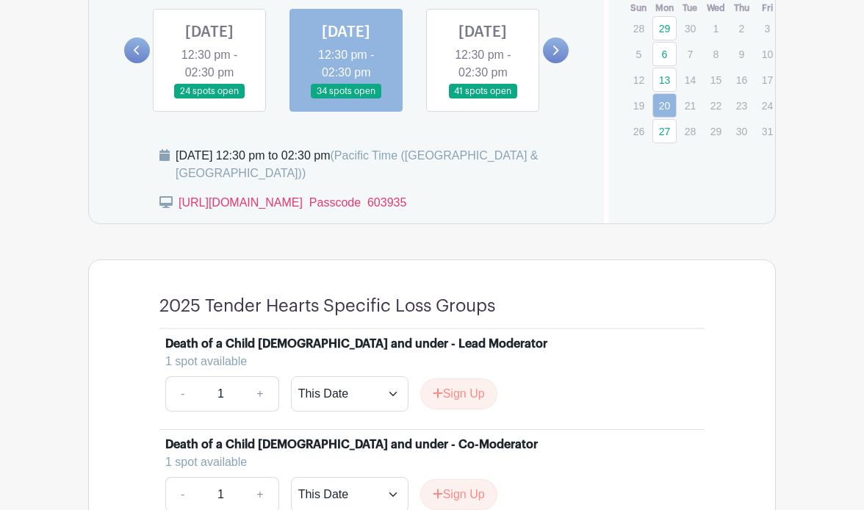  What do you see at coordinates (690, 105) in the screenshot?
I see `p: 21` at bounding box center [690, 105].